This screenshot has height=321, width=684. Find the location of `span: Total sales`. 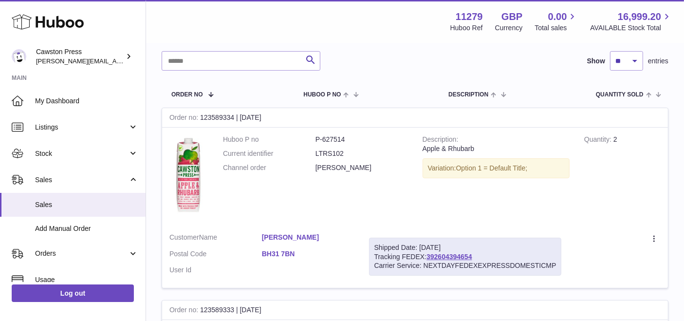

span: Total sales is located at coordinates (556, 28).